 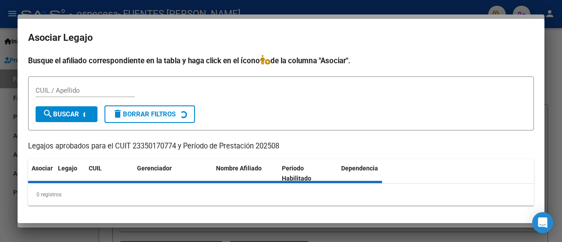 What do you see at coordinates (42, 168) in the screenshot?
I see `span: Asociar` at bounding box center [42, 168].